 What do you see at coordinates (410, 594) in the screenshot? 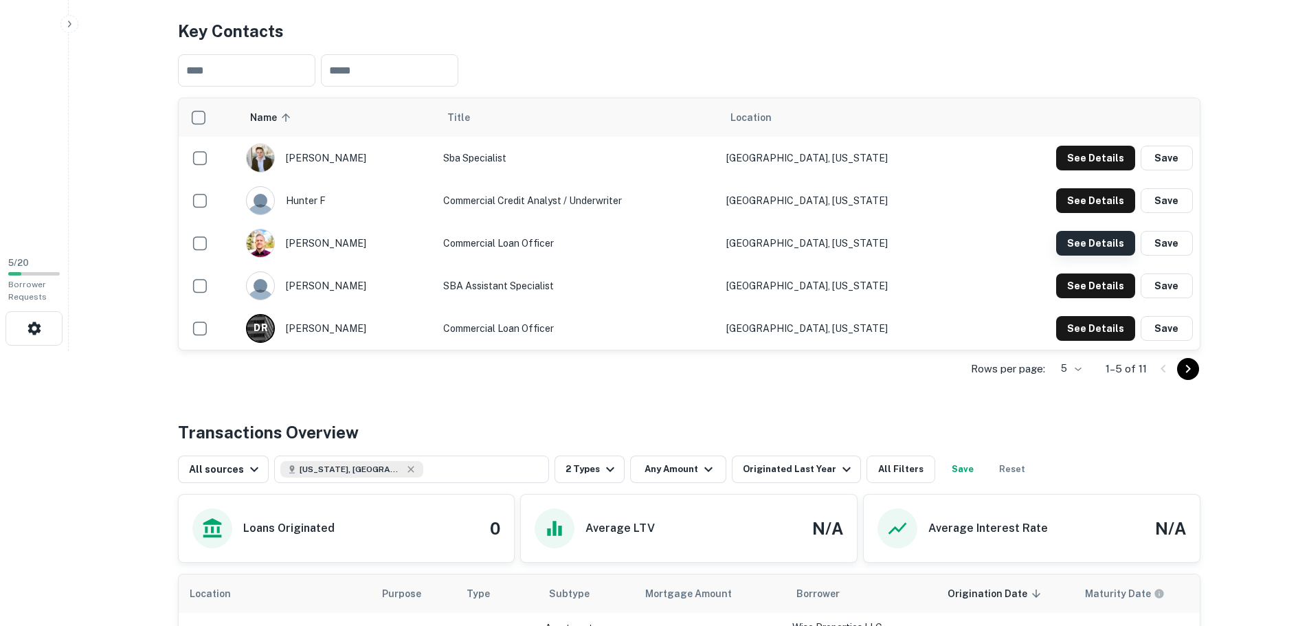
I see `span: Purpose` at bounding box center [410, 594].